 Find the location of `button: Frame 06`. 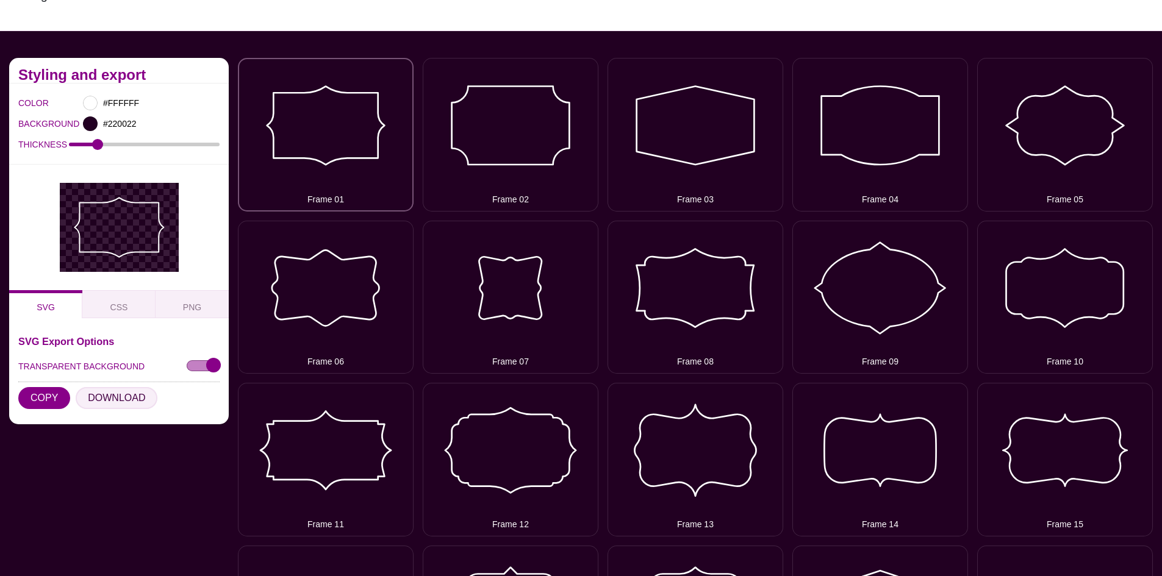

button: Frame 06 is located at coordinates (326, 298).